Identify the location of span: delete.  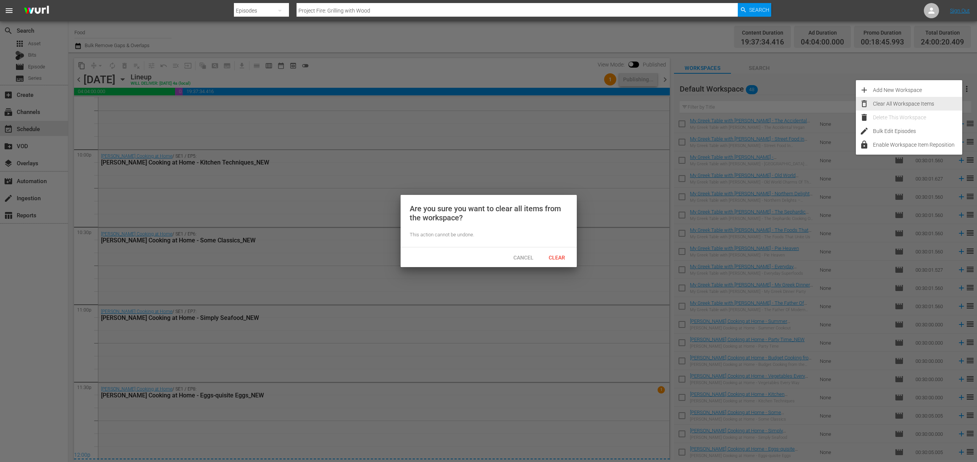
(864, 117).